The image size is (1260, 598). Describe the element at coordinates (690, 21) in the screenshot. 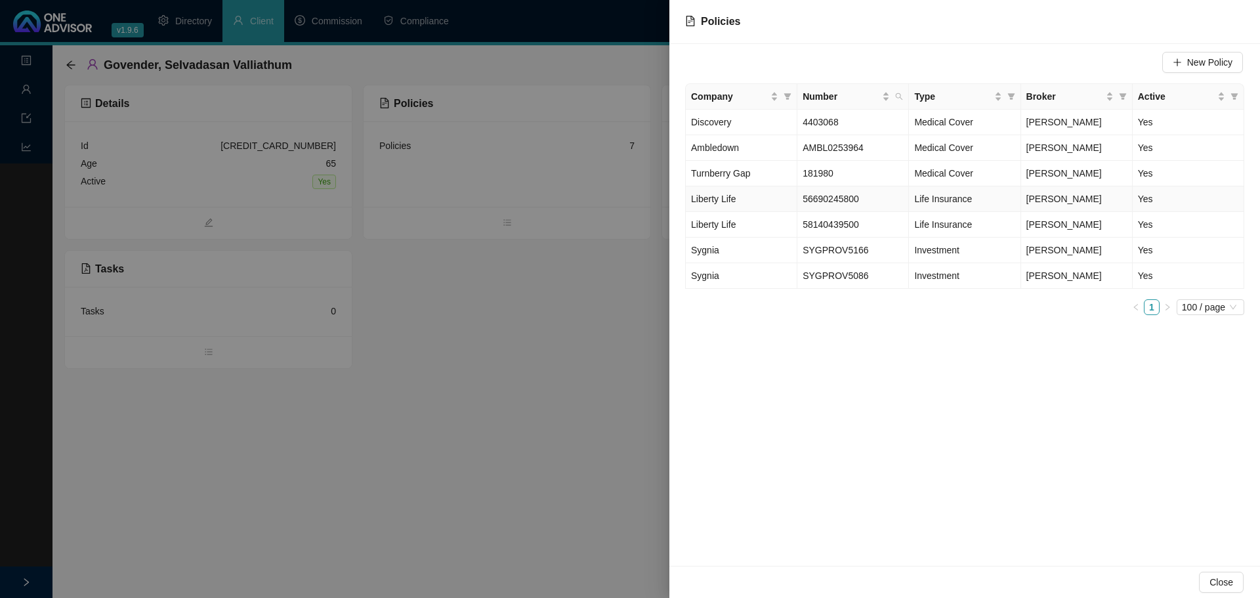

I see `span: file-text` at that location.